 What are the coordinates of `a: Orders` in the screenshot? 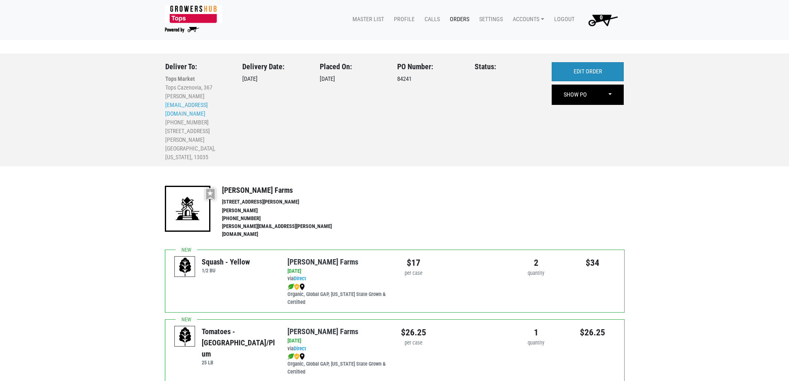 It's located at (458, 19).